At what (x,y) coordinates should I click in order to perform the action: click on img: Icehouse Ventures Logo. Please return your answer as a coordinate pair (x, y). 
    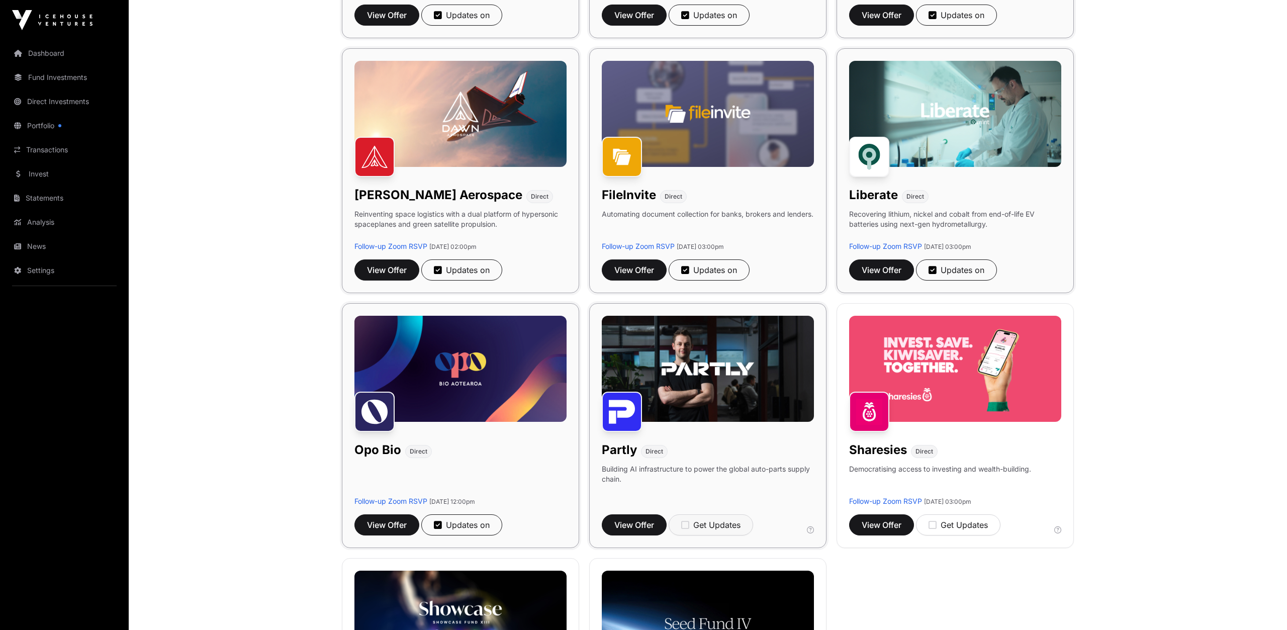
    Looking at the image, I should click on (52, 20).